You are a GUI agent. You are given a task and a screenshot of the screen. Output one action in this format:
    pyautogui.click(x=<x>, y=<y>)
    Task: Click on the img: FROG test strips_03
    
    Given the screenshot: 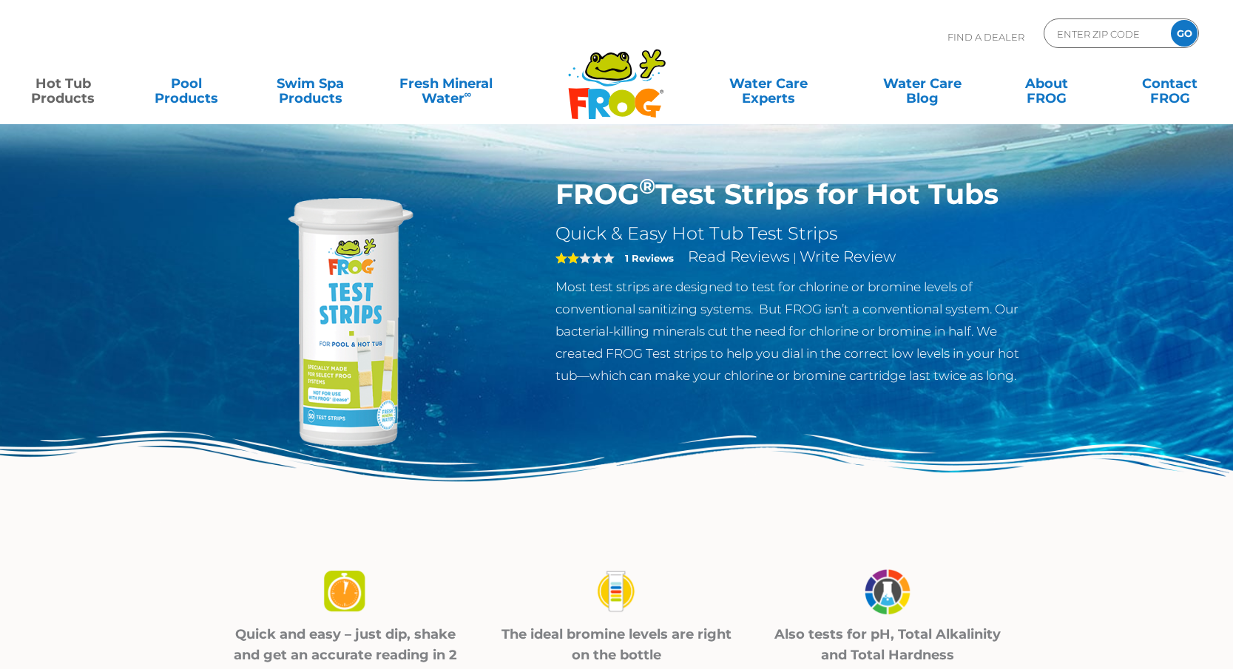 What is the action you would take?
    pyautogui.click(x=888, y=592)
    